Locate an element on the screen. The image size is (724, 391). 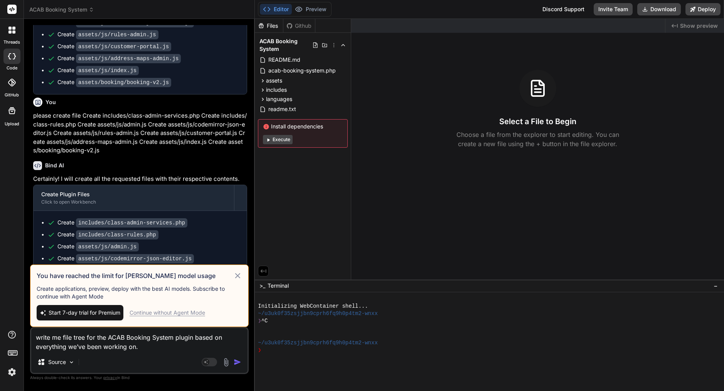
p: Source is located at coordinates (57, 362).